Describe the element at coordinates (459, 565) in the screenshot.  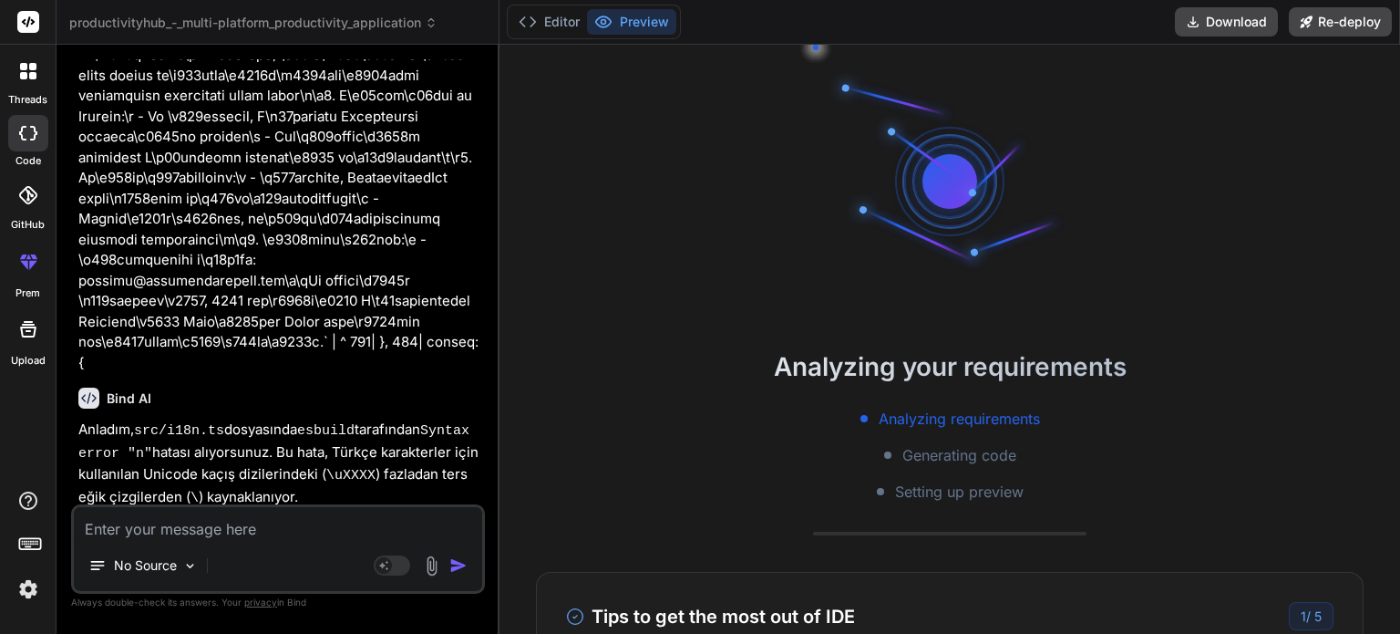
I see `img: icon` at that location.